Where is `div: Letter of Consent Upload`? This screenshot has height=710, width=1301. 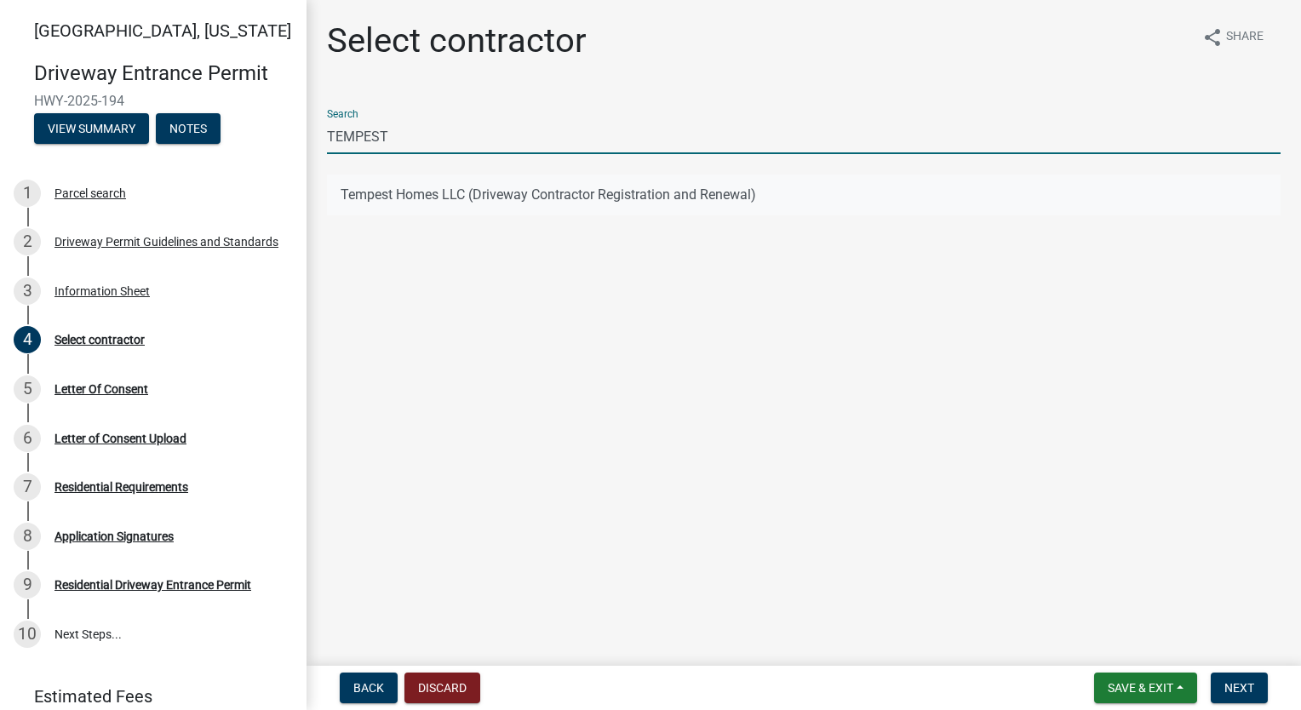 div: Letter of Consent Upload is located at coordinates (120, 438).